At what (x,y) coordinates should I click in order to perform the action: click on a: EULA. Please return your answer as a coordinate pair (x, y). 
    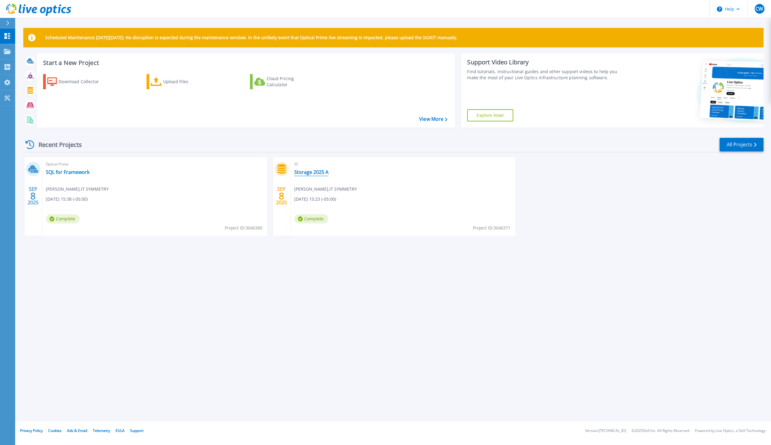
    Looking at the image, I should click on (120, 430).